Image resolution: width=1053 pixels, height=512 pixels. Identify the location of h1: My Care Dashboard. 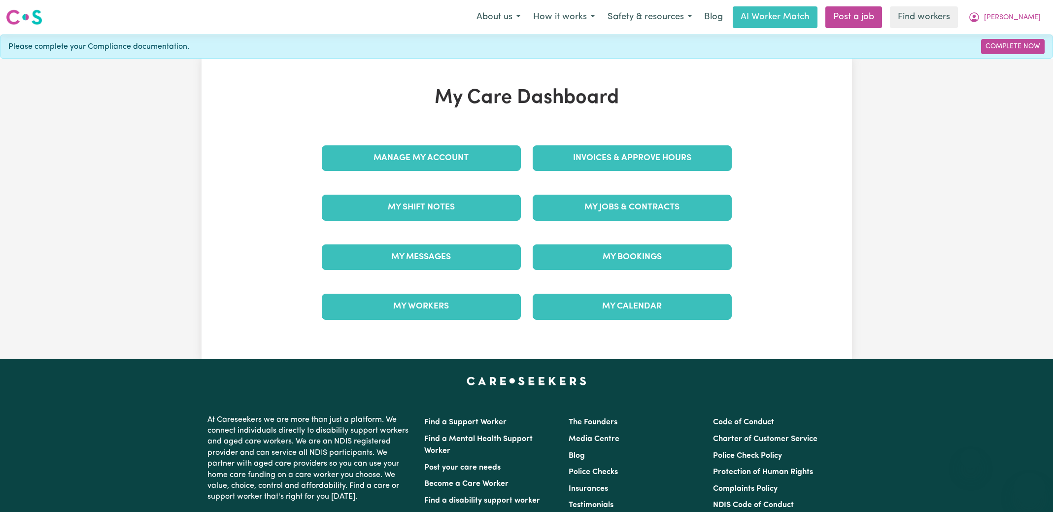
(527, 98).